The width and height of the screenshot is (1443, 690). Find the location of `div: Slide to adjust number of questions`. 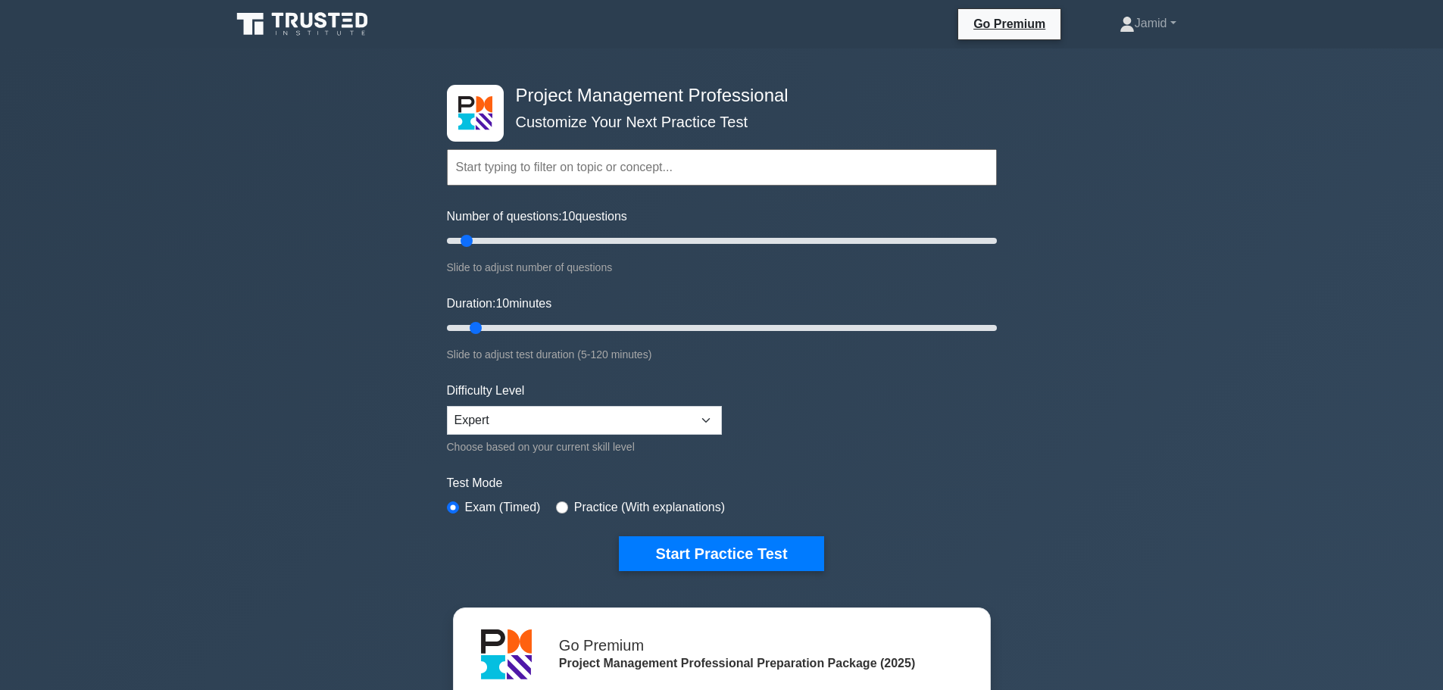

div: Slide to adjust number of questions is located at coordinates (722, 267).